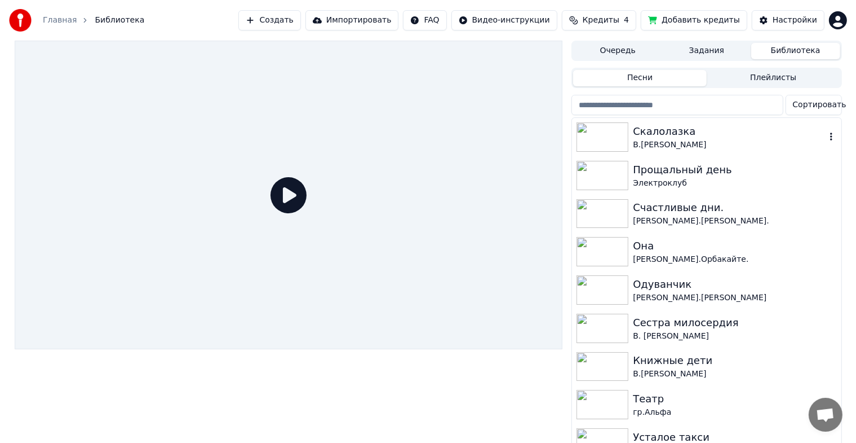 Image resolution: width=856 pixels, height=443 pixels. What do you see at coordinates (270, 20) in the screenshot?
I see `button: Создать` at bounding box center [270, 20].